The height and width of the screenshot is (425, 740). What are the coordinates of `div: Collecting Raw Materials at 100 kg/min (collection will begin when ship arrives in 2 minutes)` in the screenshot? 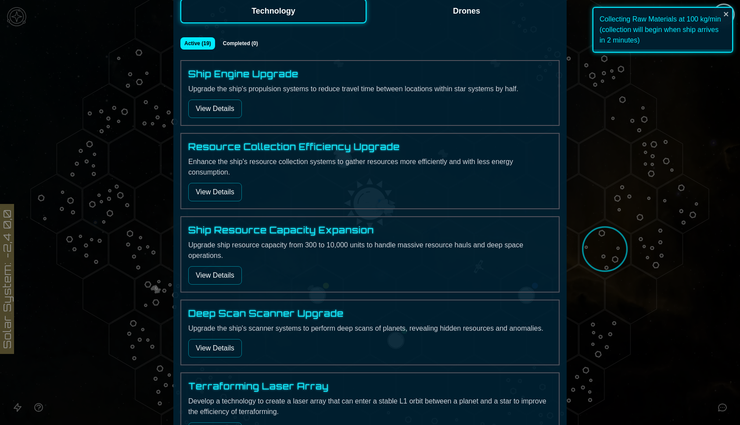 It's located at (663, 30).